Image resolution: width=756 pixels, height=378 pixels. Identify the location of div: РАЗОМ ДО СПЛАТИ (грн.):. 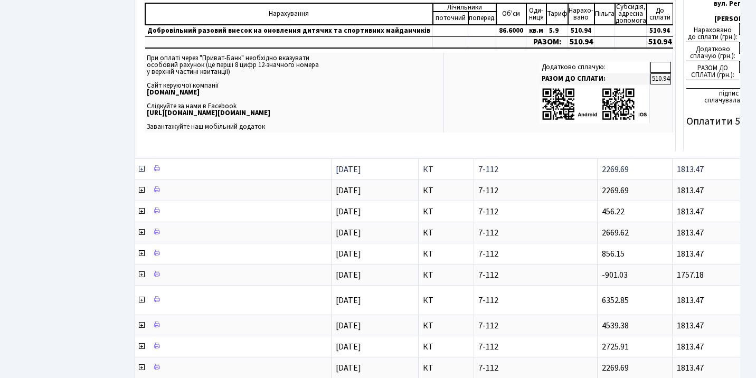
(712, 71).